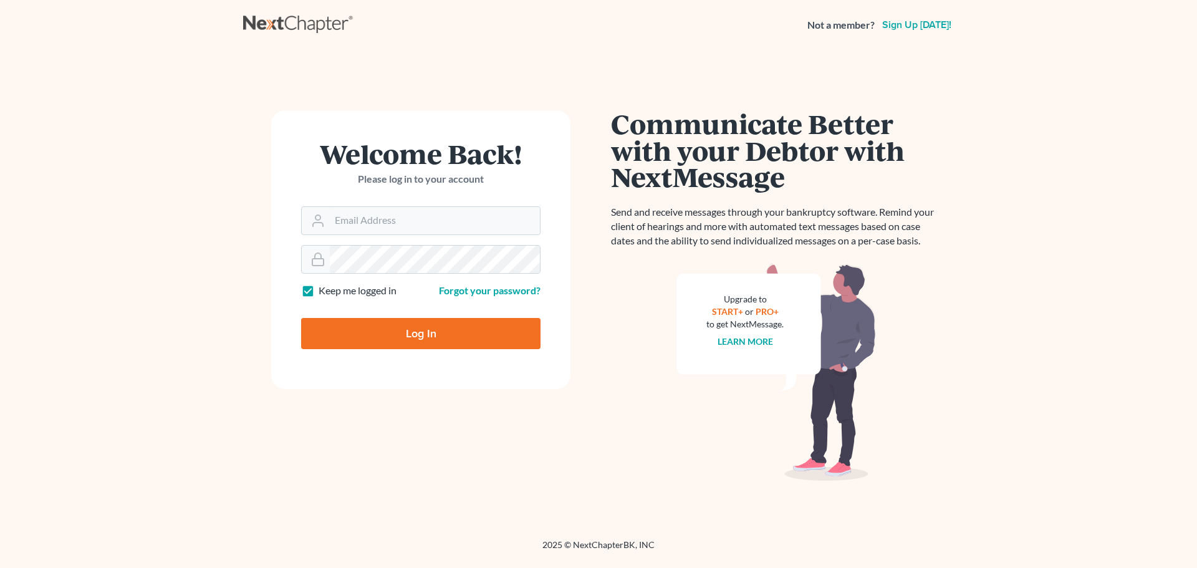 The width and height of the screenshot is (1197, 568). What do you see at coordinates (599, 550) in the screenshot?
I see `div: 2025 © NextChapterBK, INC` at bounding box center [599, 550].